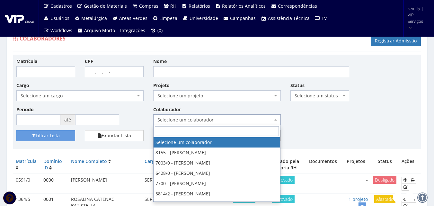  What do you see at coordinates (173, 6) in the screenshot?
I see `span: RH` at bounding box center [173, 6].